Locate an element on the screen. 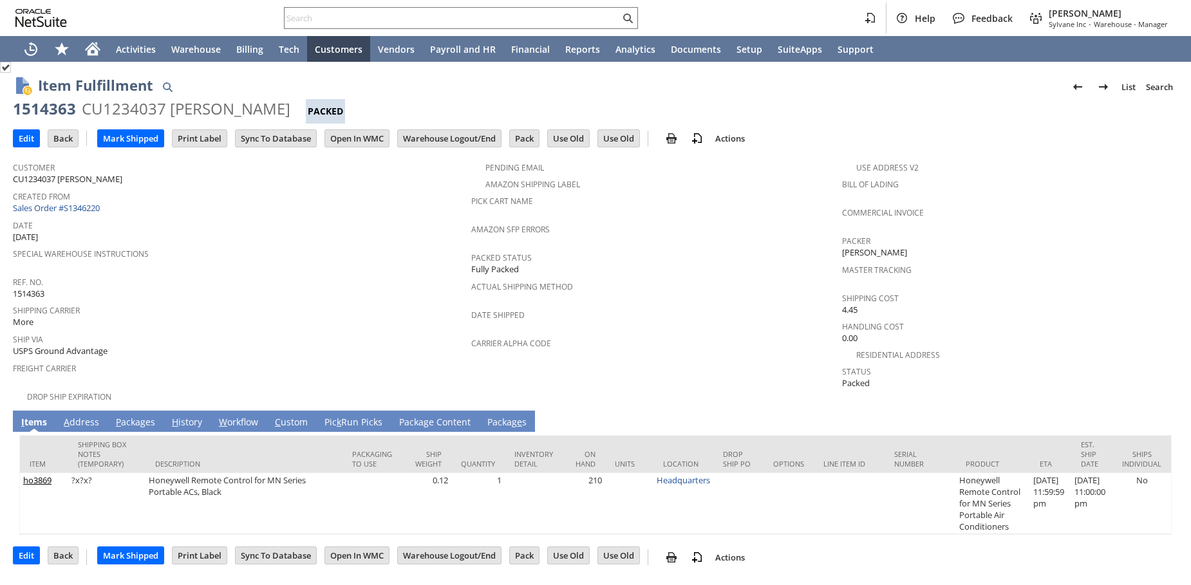  div: Units is located at coordinates (629, 464).